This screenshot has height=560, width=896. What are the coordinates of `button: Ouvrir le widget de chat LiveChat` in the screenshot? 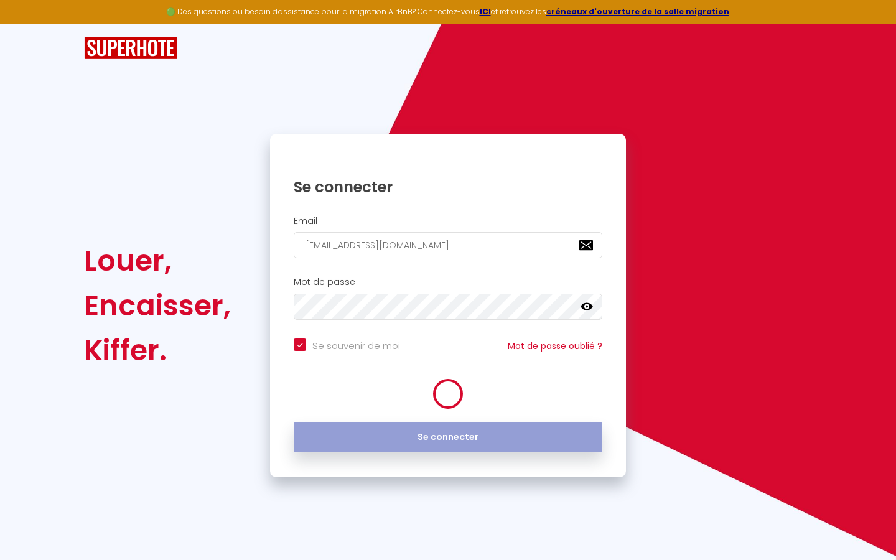 It's located at (29, 24).